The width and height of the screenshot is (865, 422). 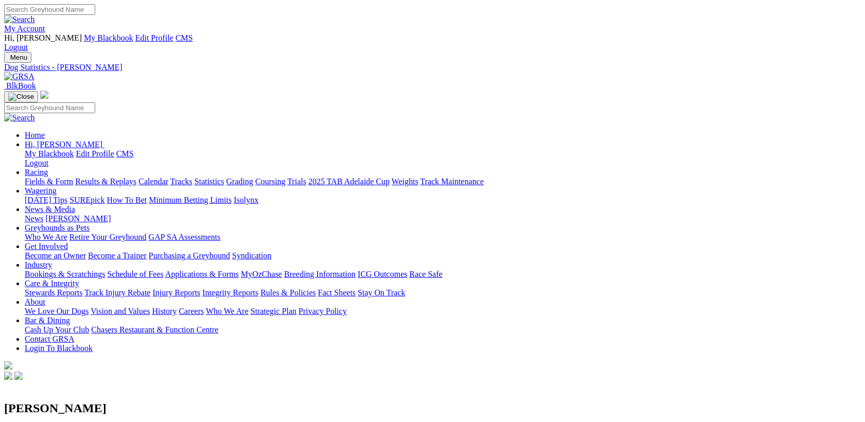 I want to click on a: MyOzChase, so click(x=261, y=274).